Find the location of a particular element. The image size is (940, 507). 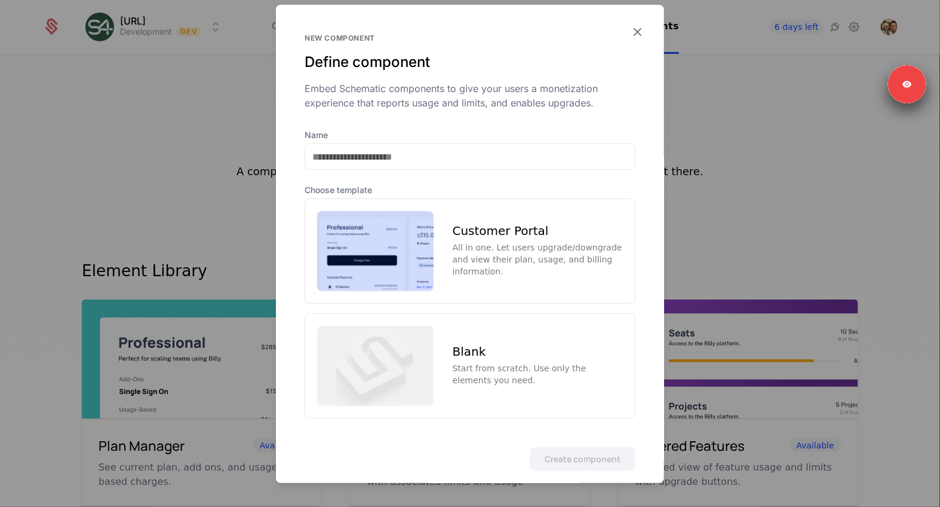

div: Blank is located at coordinates (538, 351).